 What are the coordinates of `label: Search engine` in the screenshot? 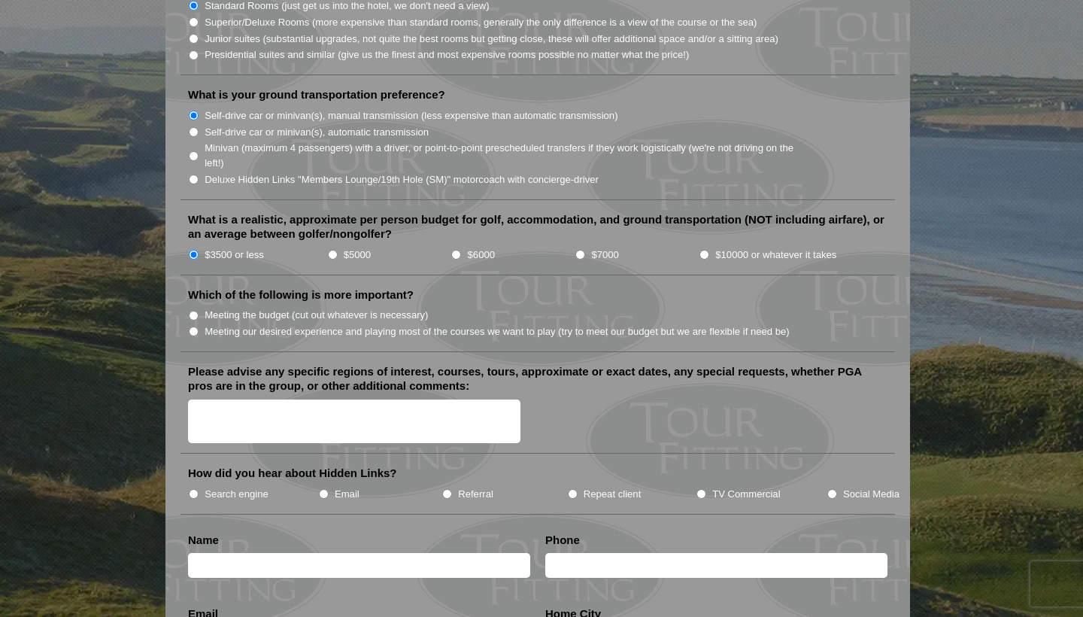 It's located at (236, 494).